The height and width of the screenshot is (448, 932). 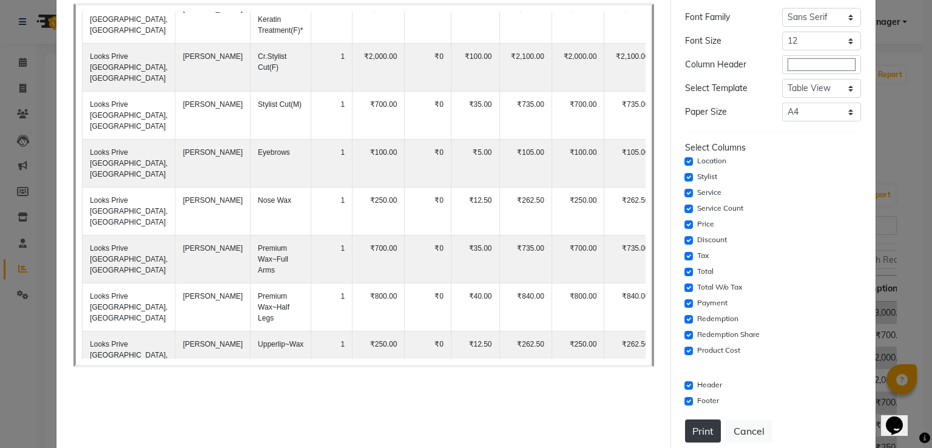 What do you see at coordinates (281, 67) in the screenshot?
I see `td: Cr.Stylist Cut(F)` at bounding box center [281, 67].